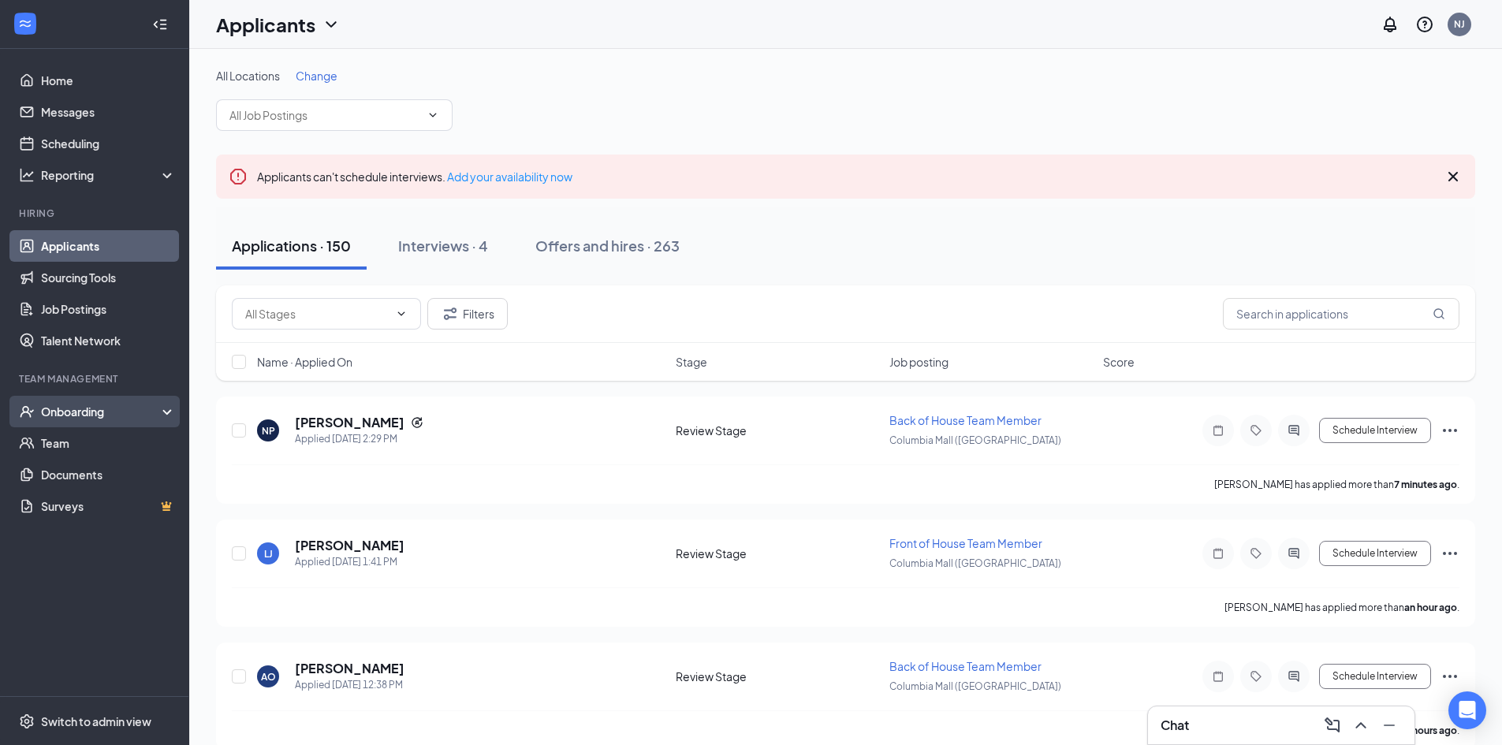 The width and height of the screenshot is (1502, 745). What do you see at coordinates (304, 362) in the screenshot?
I see `span: Name · Applied On` at bounding box center [304, 362].